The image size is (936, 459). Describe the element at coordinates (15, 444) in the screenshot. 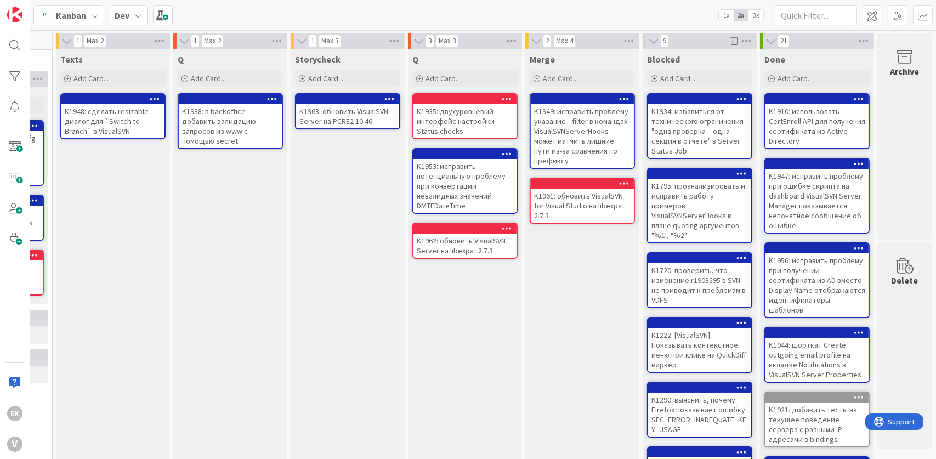

I see `div: V` at that location.